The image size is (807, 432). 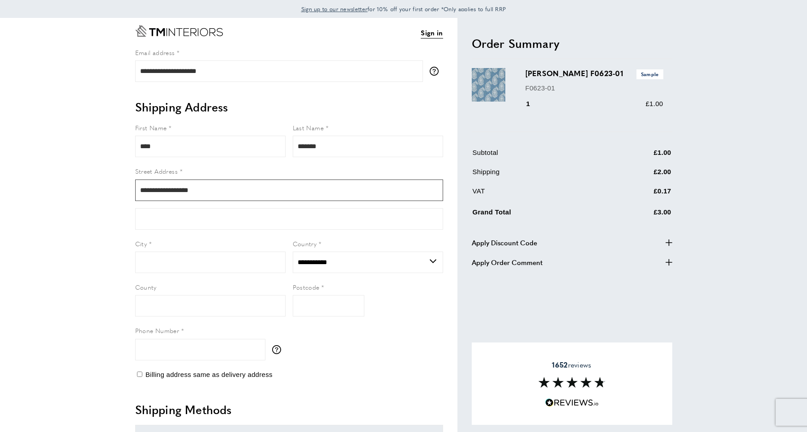 What do you see at coordinates (640, 194) in the screenshot?
I see `td: £0.17` at bounding box center [640, 194].